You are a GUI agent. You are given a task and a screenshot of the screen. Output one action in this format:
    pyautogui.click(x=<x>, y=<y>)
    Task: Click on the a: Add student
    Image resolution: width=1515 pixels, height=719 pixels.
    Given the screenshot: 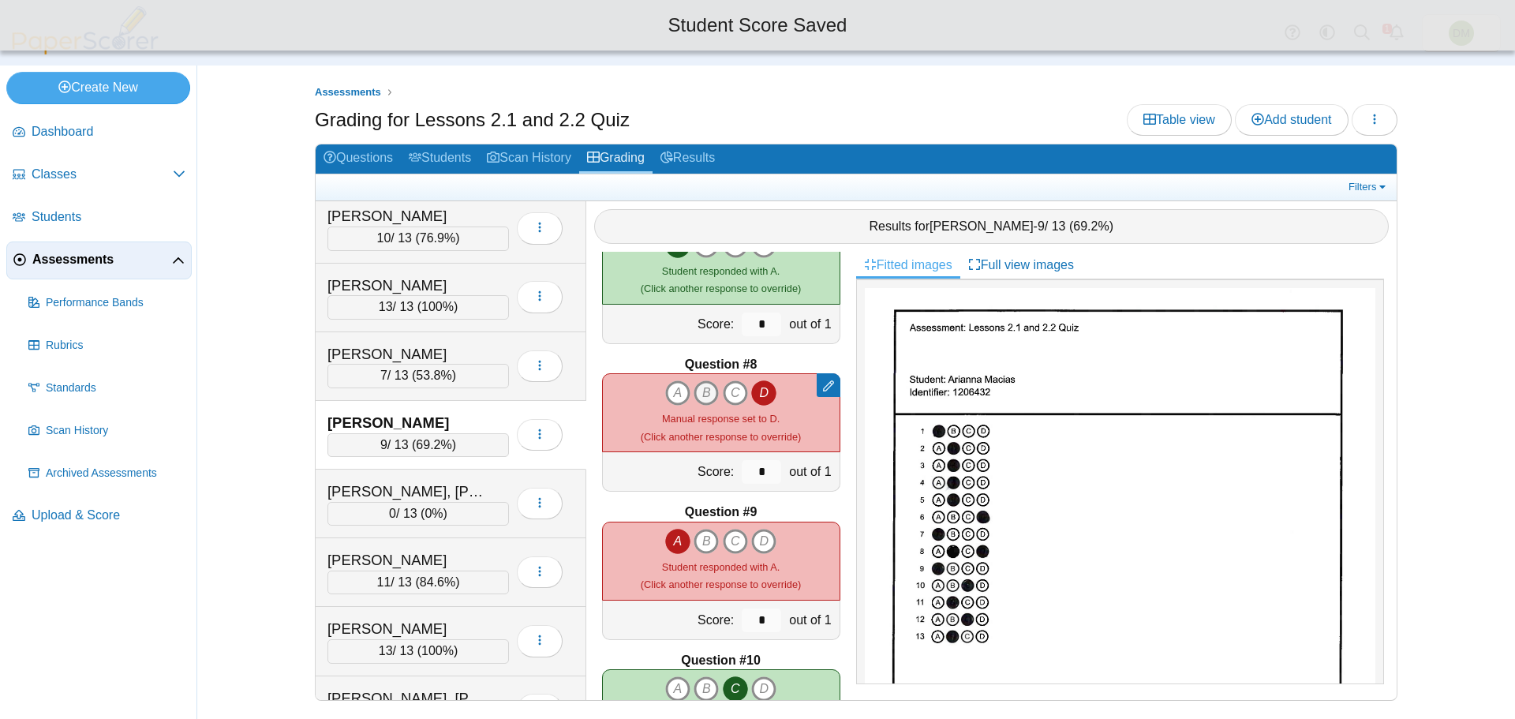 What is the action you would take?
    pyautogui.click(x=1291, y=120)
    